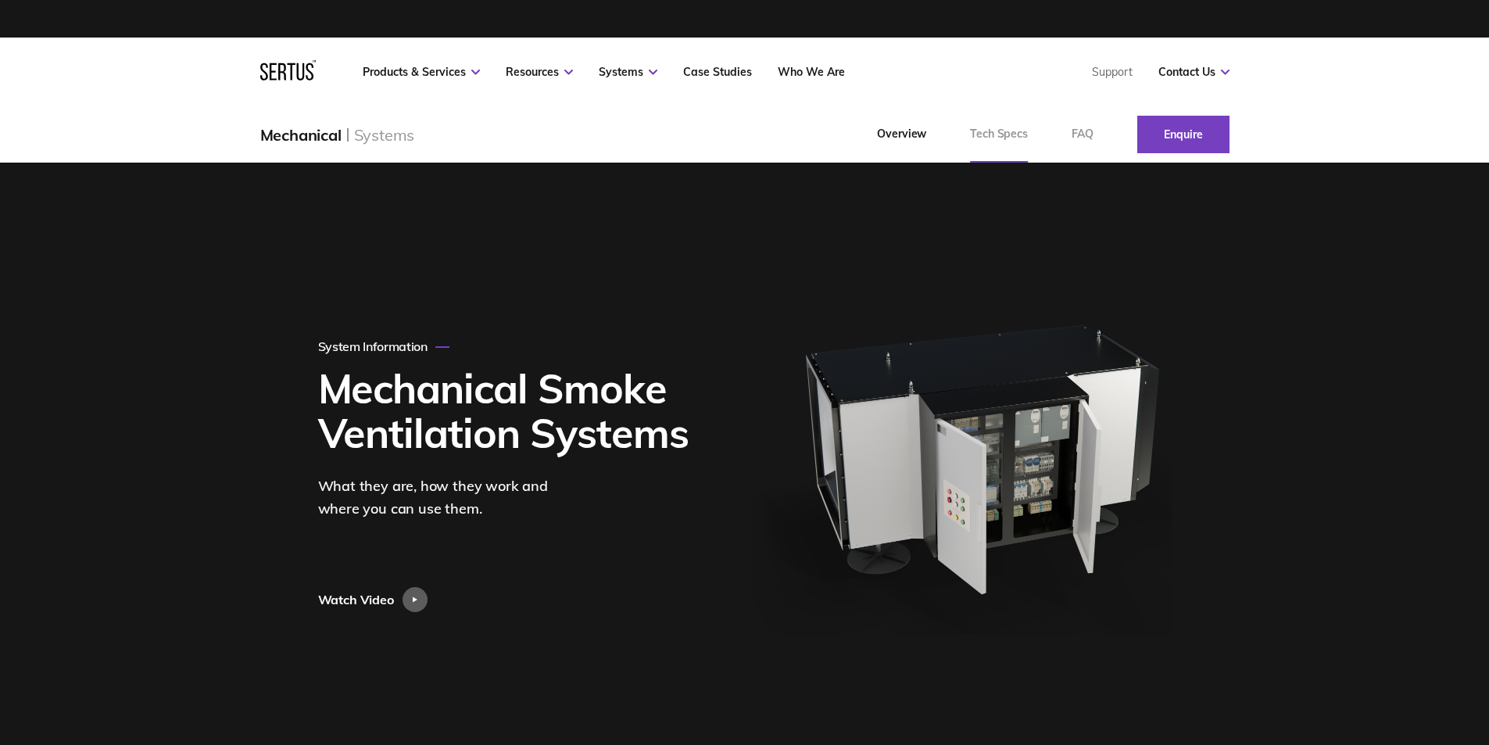 The image size is (1489, 745). What do you see at coordinates (510, 410) in the screenshot?
I see `h1: Mechanical Smoke Ventilation Systems` at bounding box center [510, 410].